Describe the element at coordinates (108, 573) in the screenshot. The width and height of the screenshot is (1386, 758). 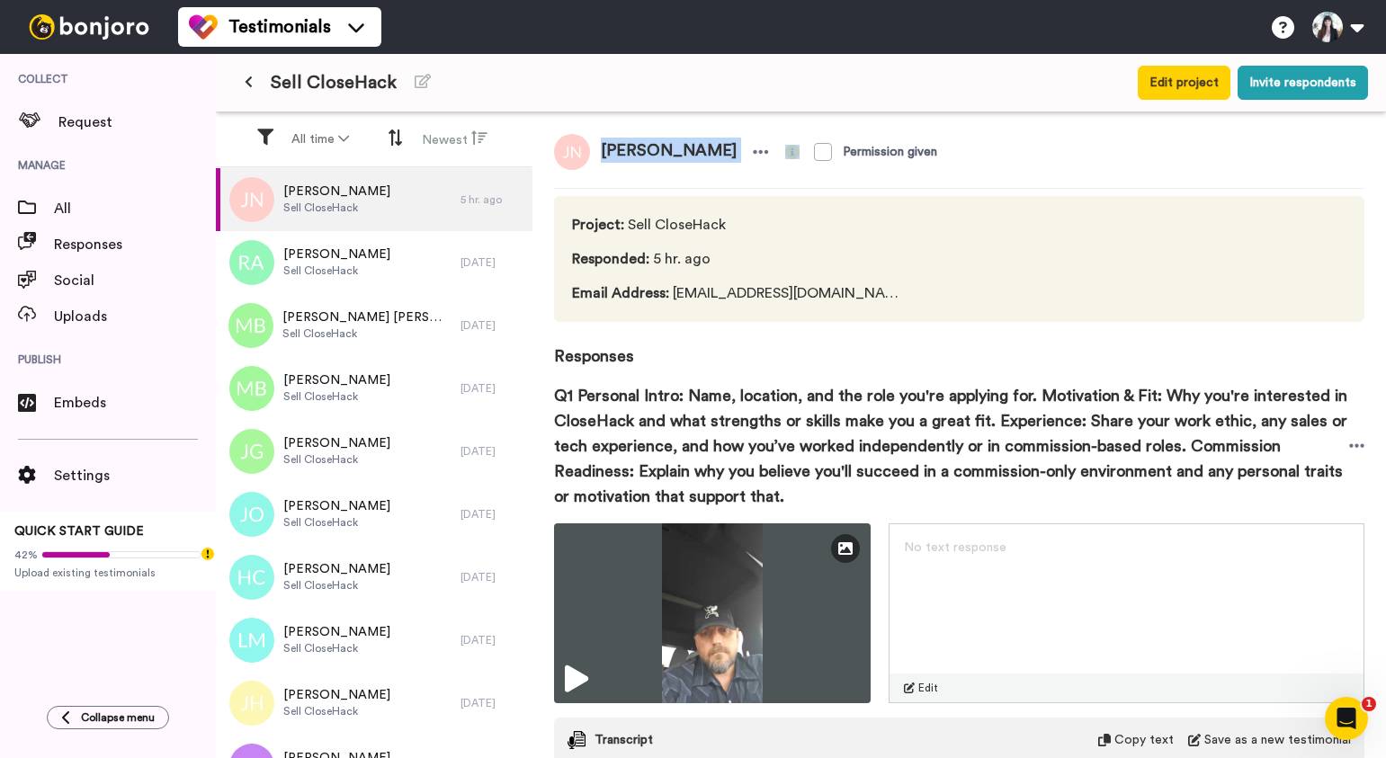
I see `span: Upload existing testimonials` at that location.